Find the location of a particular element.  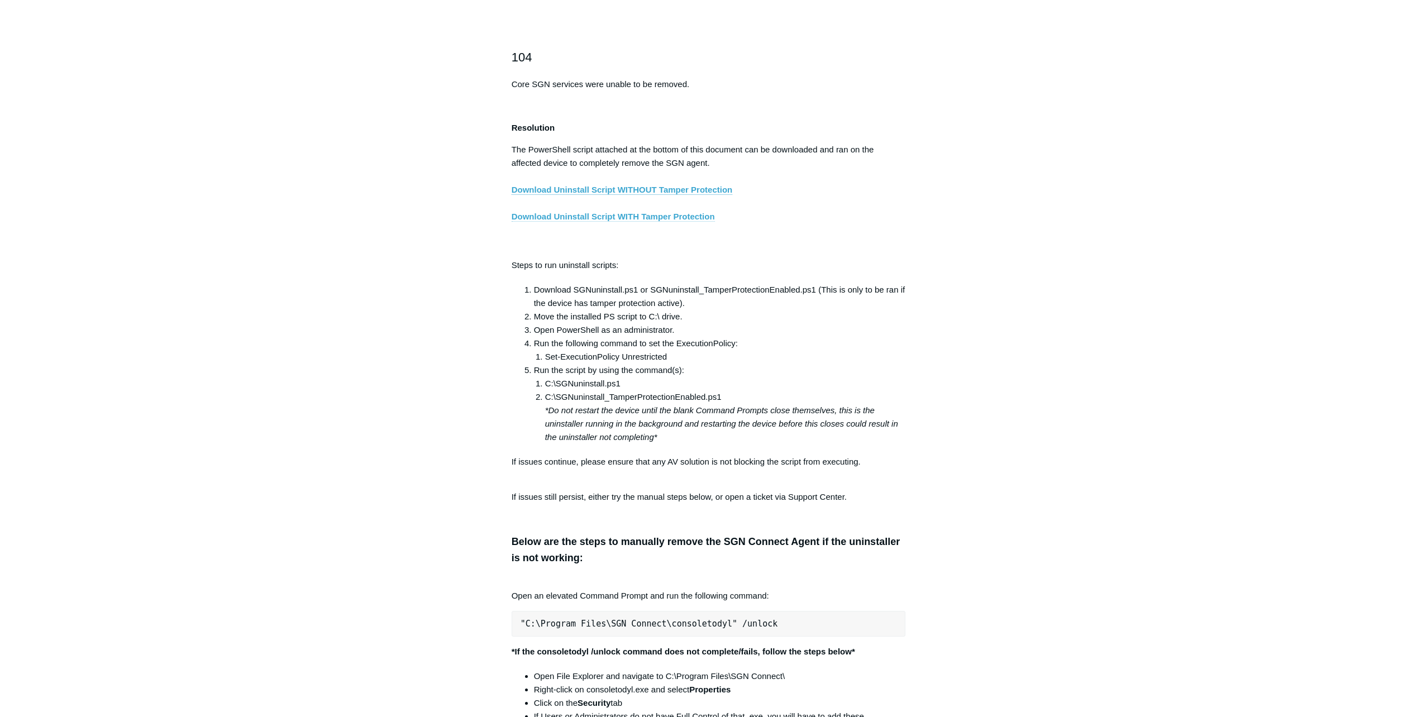

p: Open an elevated Command Prompt and run the following command: is located at coordinates (709, 589).